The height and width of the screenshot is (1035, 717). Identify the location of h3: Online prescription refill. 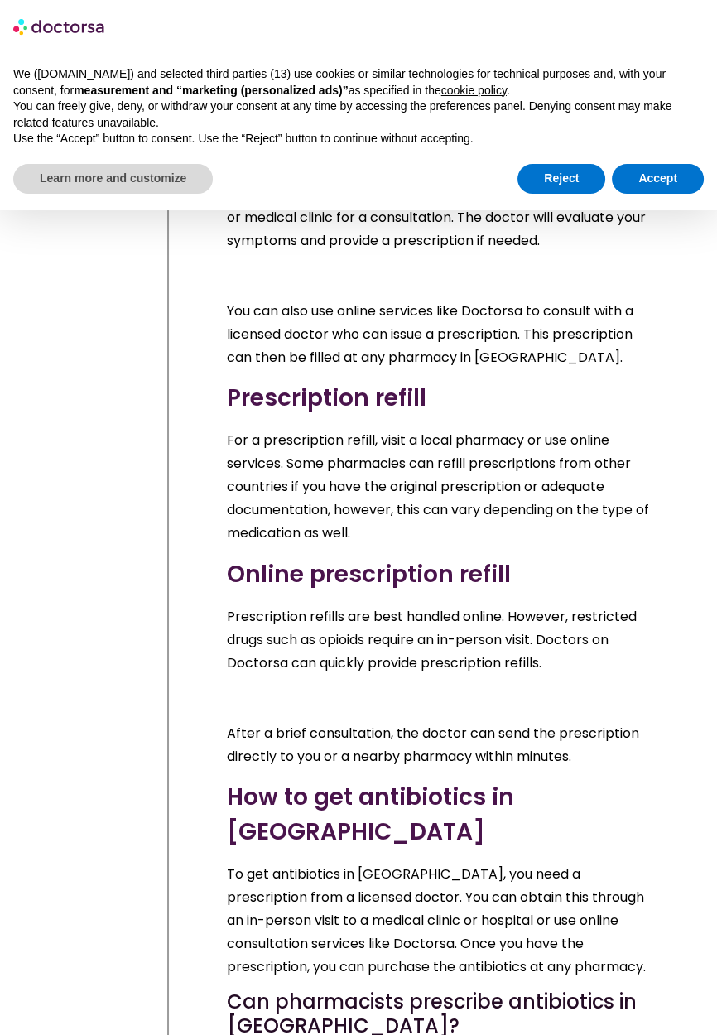
(442, 575).